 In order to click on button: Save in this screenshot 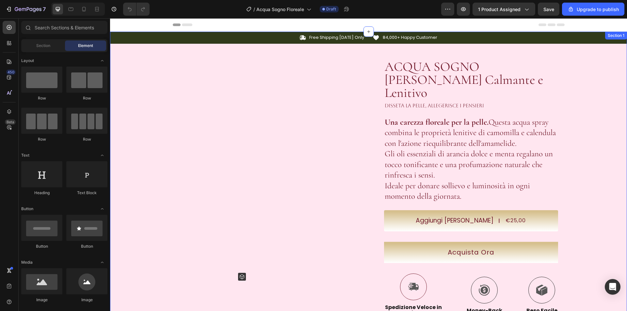, I will do `click(549, 9)`.